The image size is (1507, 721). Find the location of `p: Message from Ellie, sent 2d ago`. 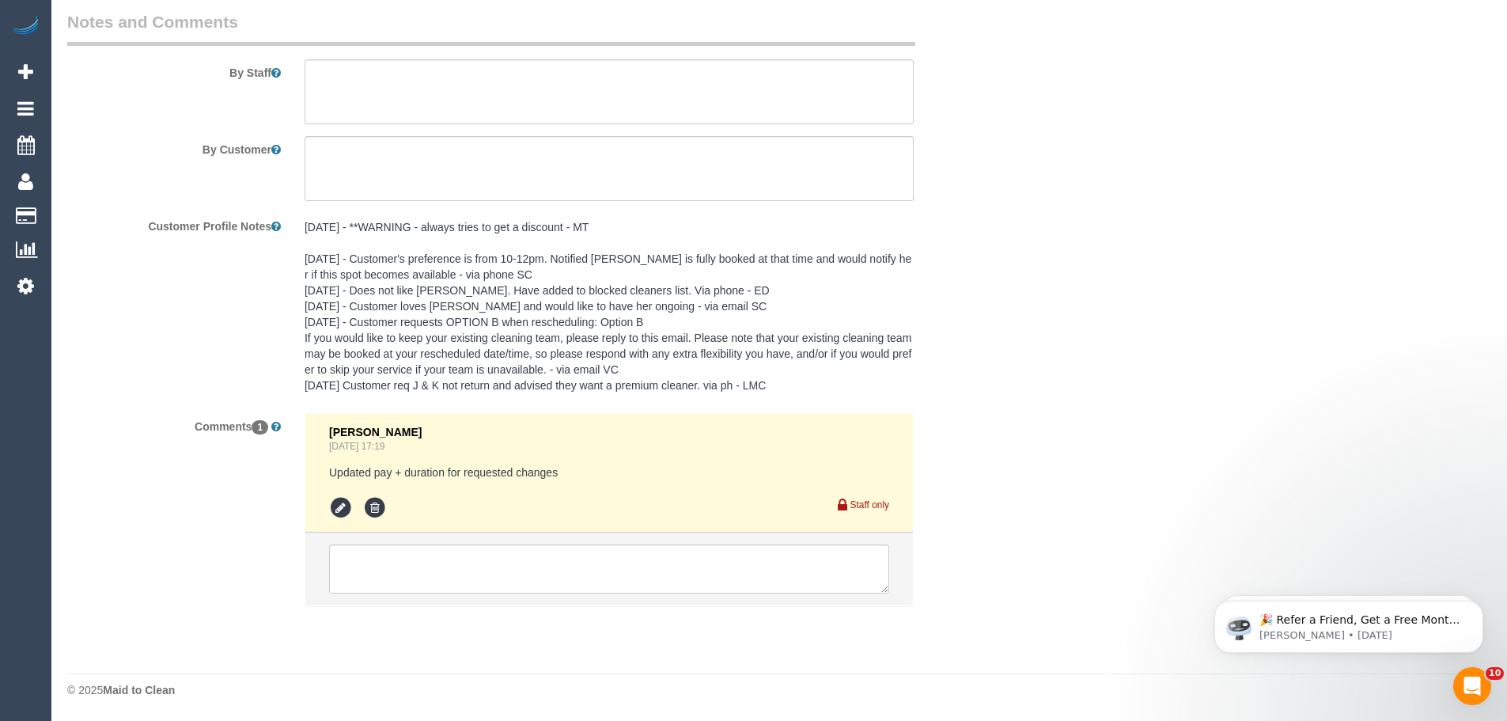

p: Message from Ellie, sent 2d ago is located at coordinates (171, 68).